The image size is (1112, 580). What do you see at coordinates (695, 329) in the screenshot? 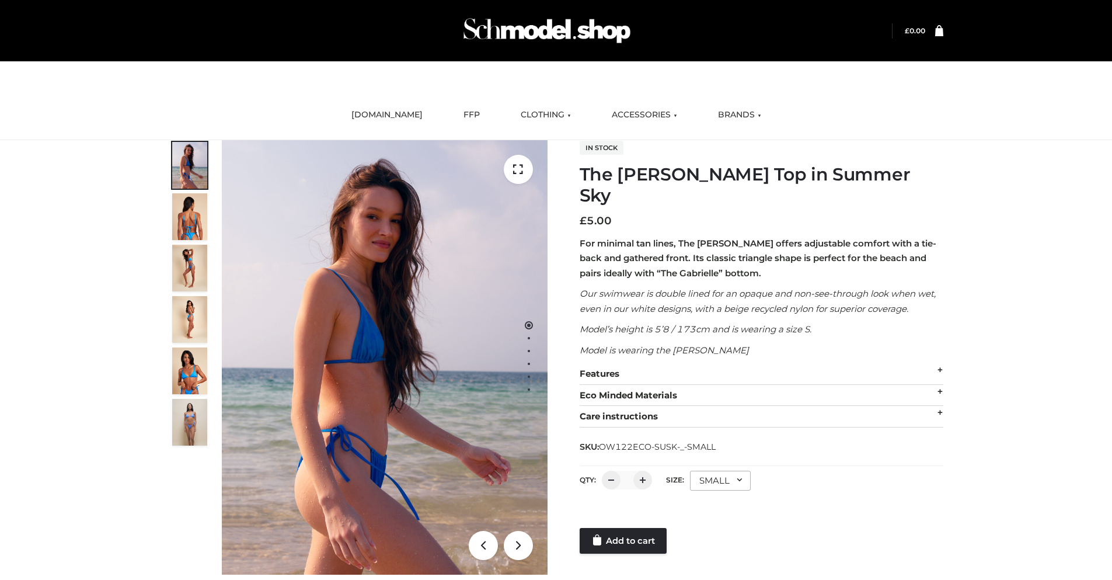
I see `em: Model’s height is 5’8 / 173cm and is wearing a size S.` at bounding box center [695, 329].